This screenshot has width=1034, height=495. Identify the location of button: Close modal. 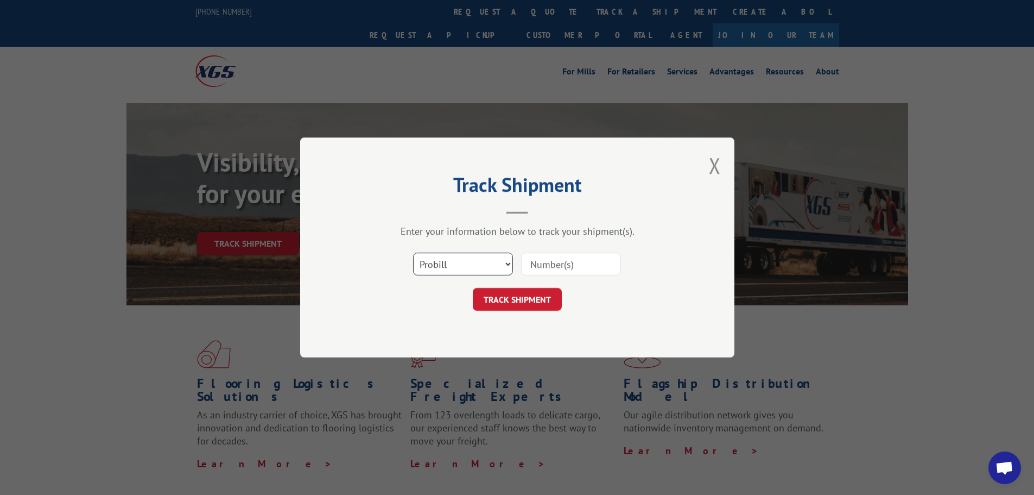
(715, 165).